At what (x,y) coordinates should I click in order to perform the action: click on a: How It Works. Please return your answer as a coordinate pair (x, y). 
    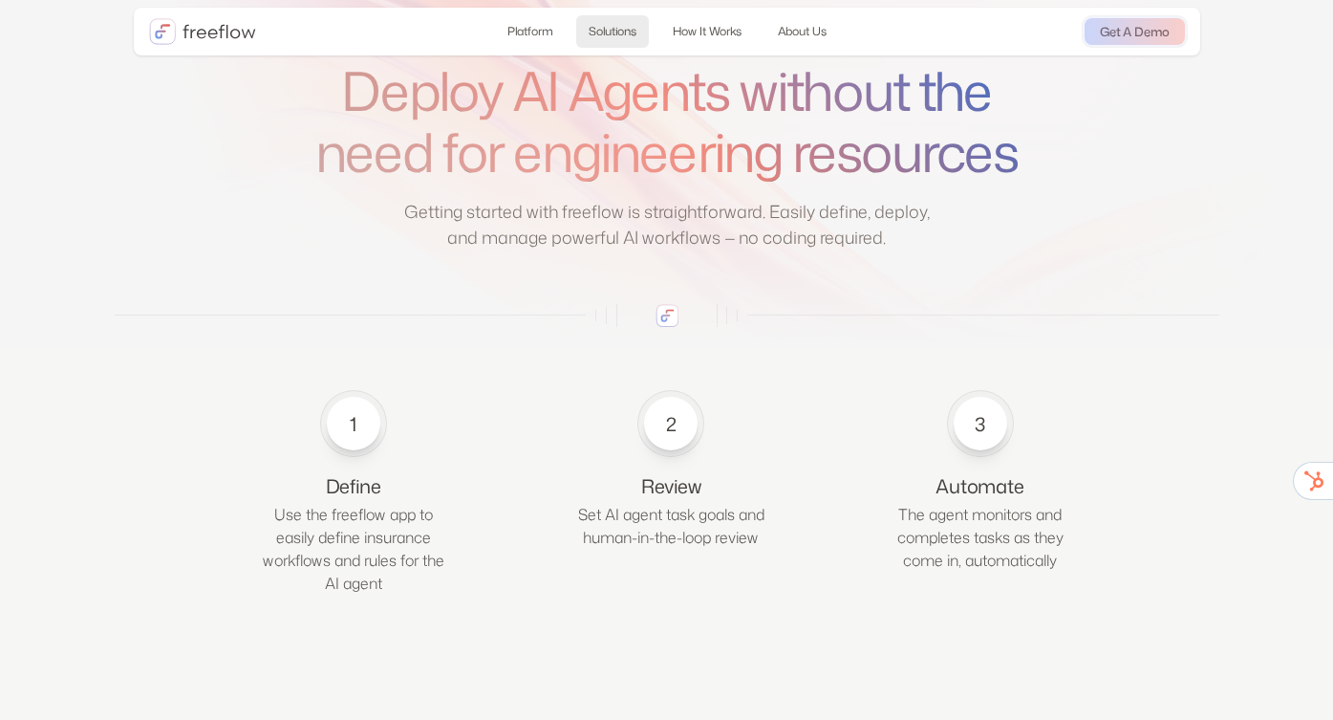
    Looking at the image, I should click on (707, 32).